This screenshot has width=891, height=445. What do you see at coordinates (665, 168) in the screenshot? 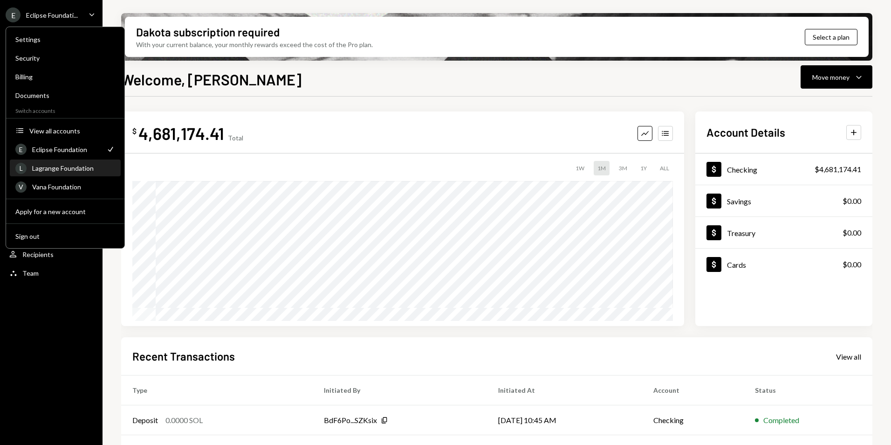
I see `div: ALL` at bounding box center [665, 168].